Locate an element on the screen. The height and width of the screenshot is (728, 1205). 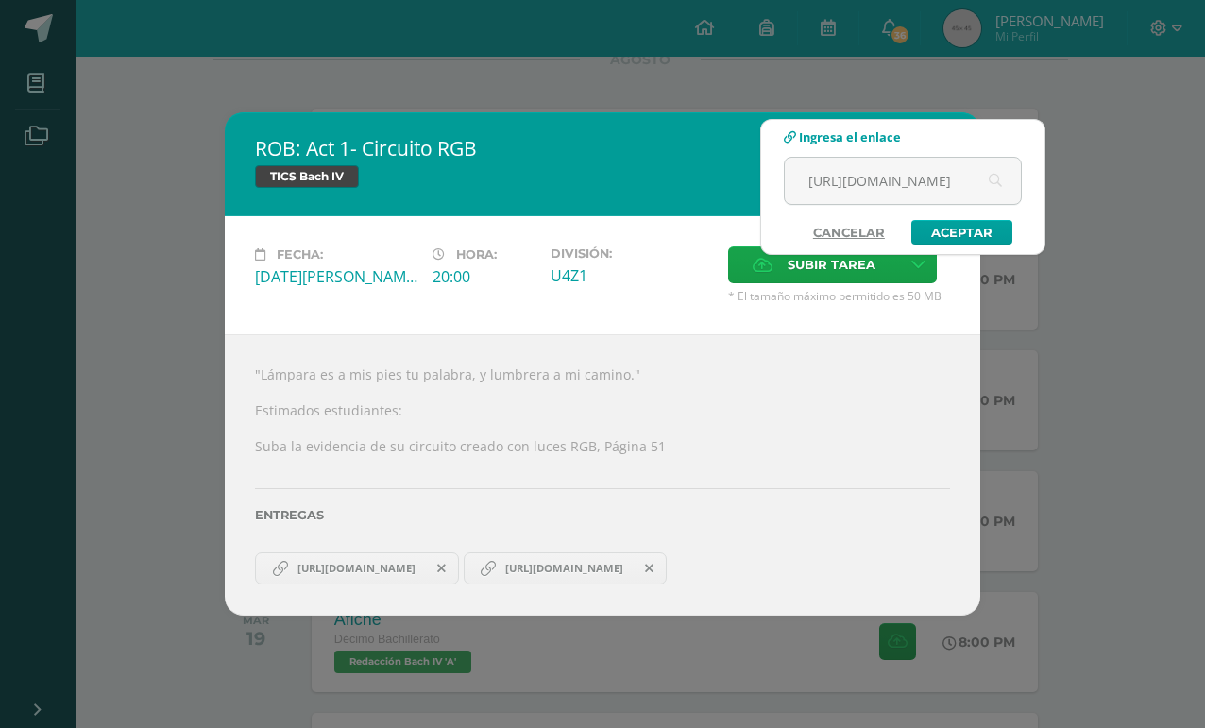
a: Aceptar is located at coordinates (961, 232).